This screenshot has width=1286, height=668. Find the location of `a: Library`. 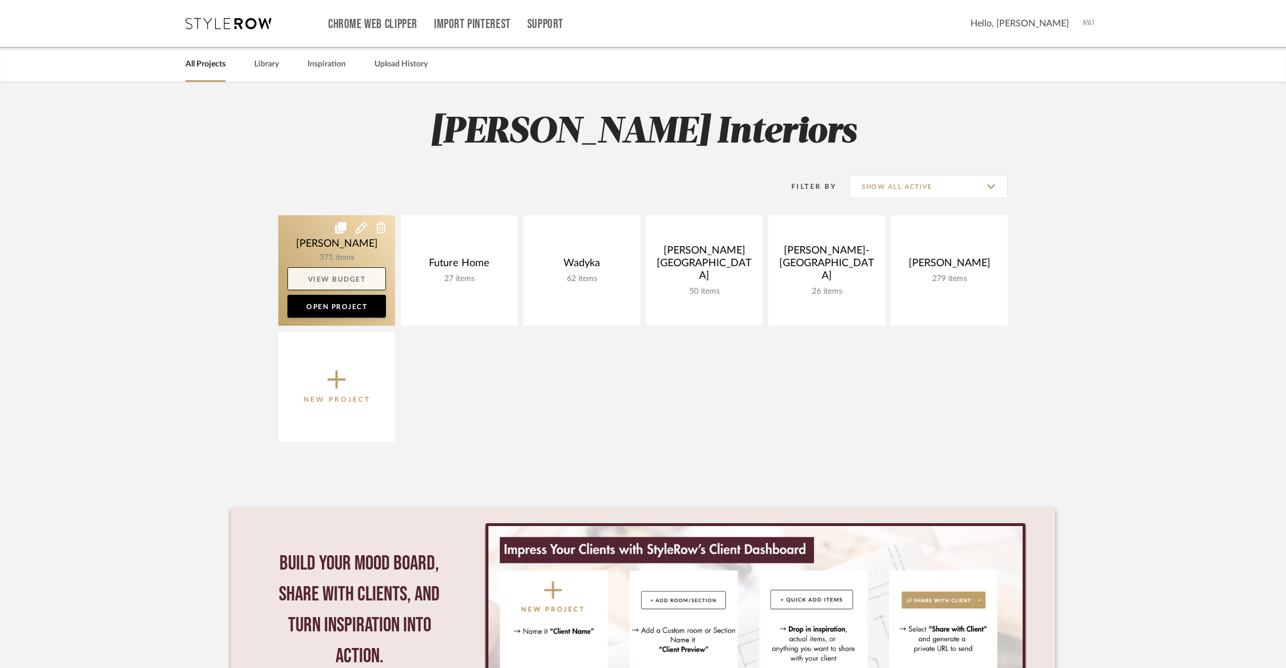

a: Library is located at coordinates (266, 64).